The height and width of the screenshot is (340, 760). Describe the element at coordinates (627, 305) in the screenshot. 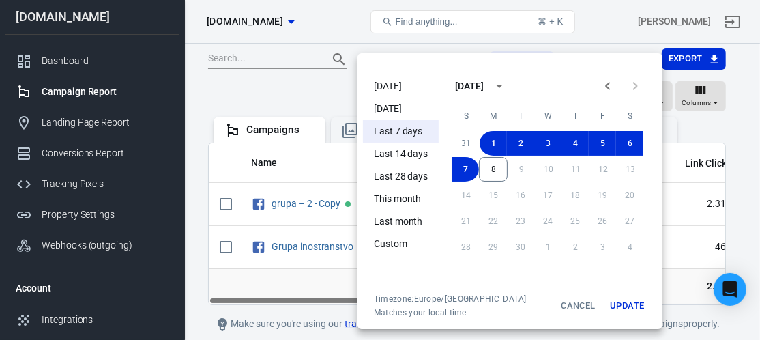

I see `button: Update` at that location.